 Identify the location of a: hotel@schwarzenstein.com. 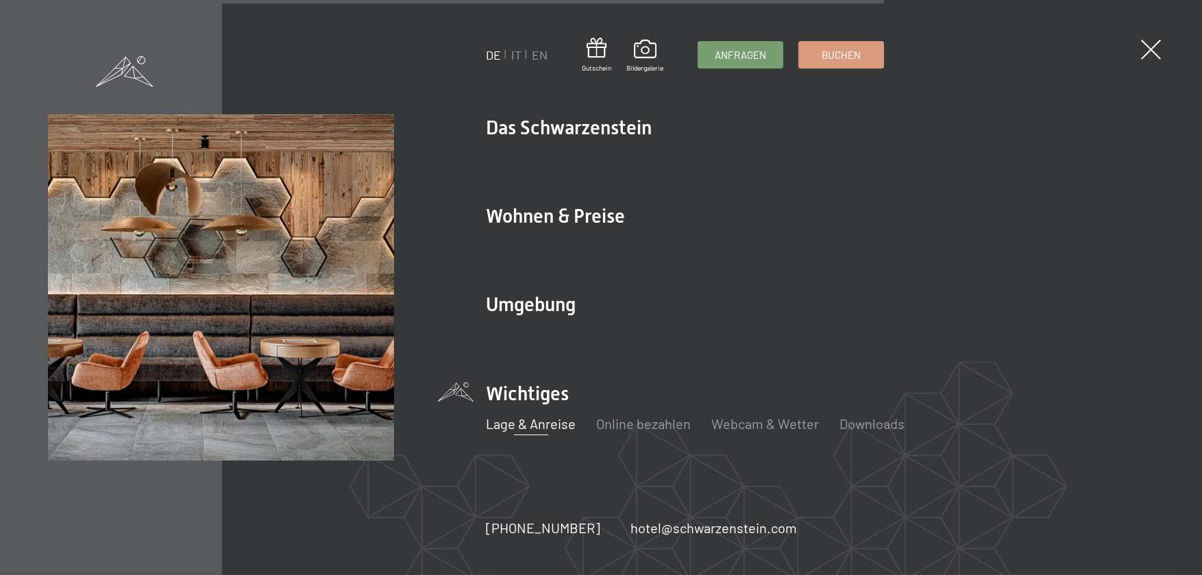
(713, 527).